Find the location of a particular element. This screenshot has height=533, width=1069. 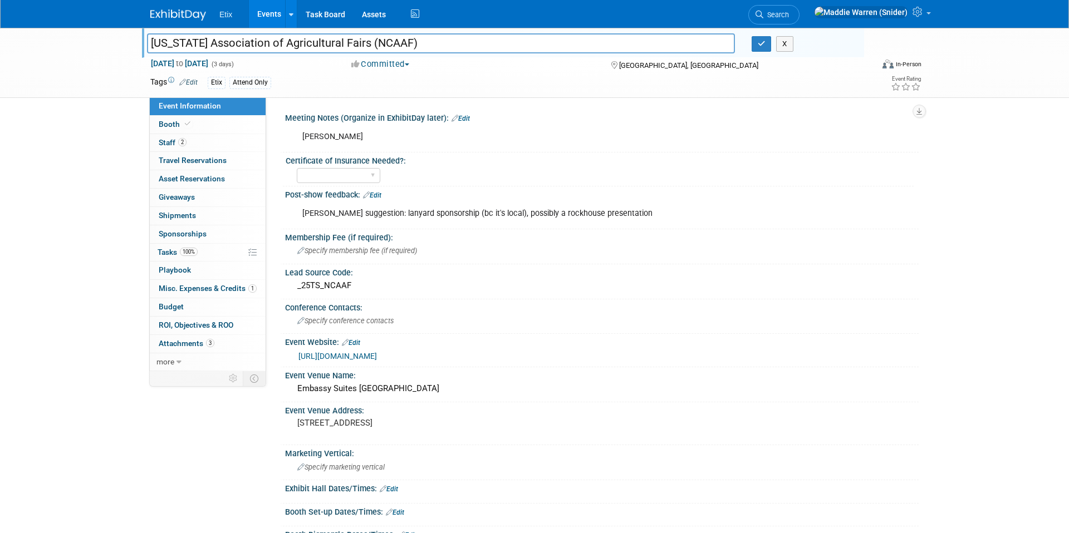

td: Personalize Event Tab Strip is located at coordinates (233, 379).